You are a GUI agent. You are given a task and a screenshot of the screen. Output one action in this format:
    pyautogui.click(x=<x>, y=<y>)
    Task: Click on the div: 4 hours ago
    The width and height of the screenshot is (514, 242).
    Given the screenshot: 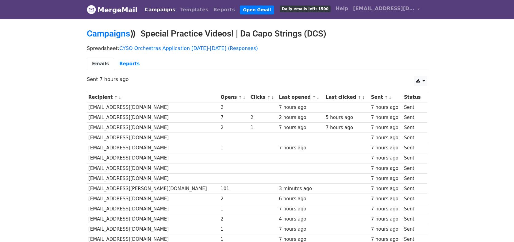 What is the action you would take?
    pyautogui.click(x=301, y=219)
    